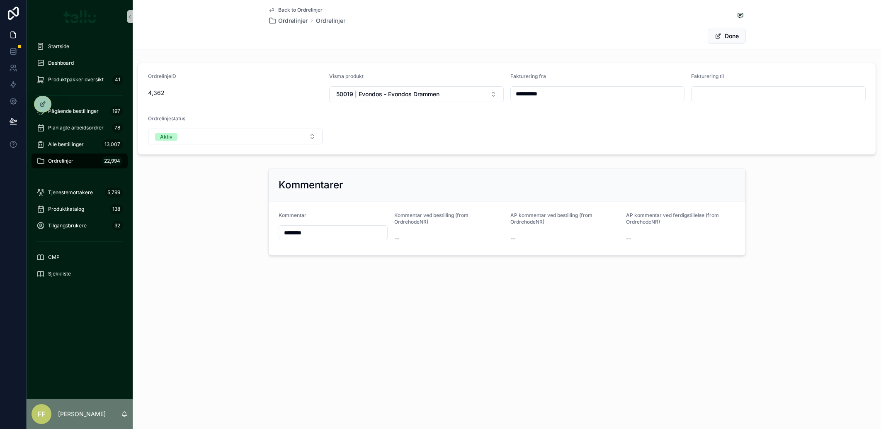  What do you see at coordinates (167, 118) in the screenshot?
I see `span: Ordrelinjestatus` at bounding box center [167, 118].